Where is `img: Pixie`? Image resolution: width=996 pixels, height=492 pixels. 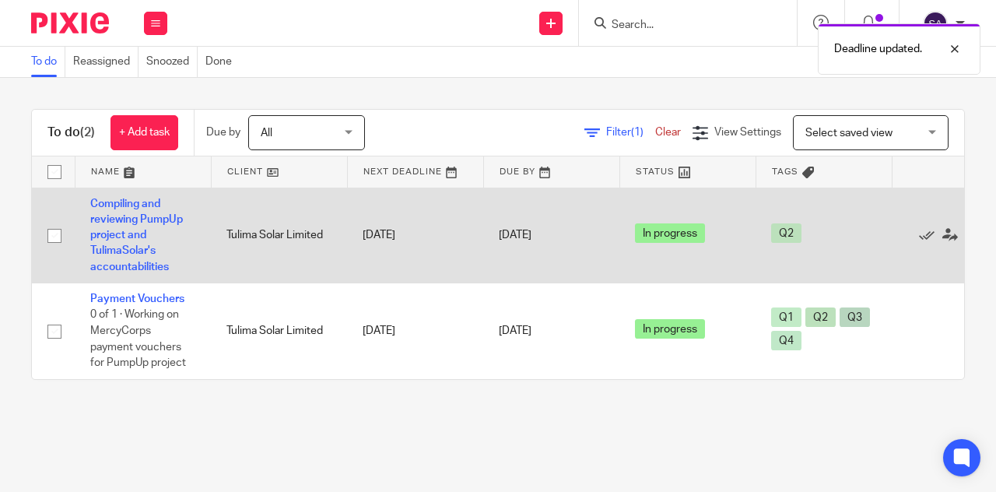 img: Pixie is located at coordinates (70, 23).